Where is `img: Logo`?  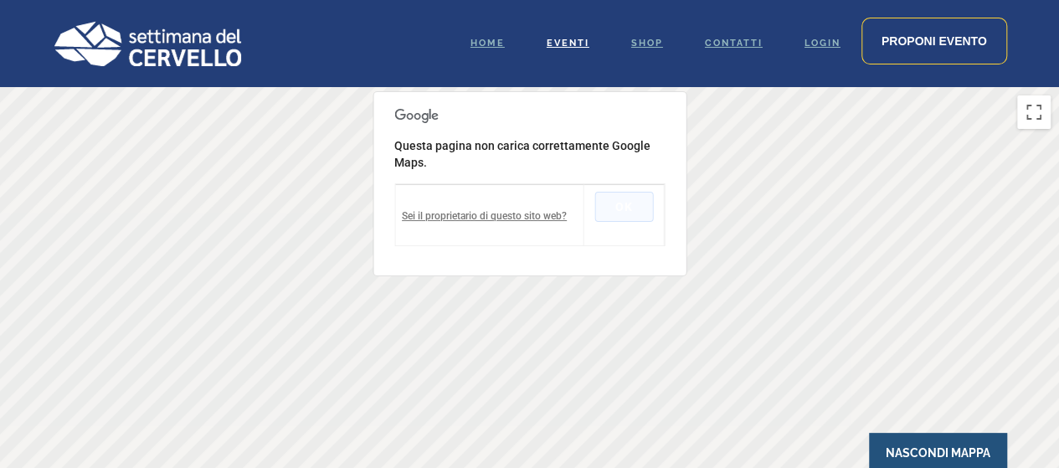
img: Logo is located at coordinates (146, 44).